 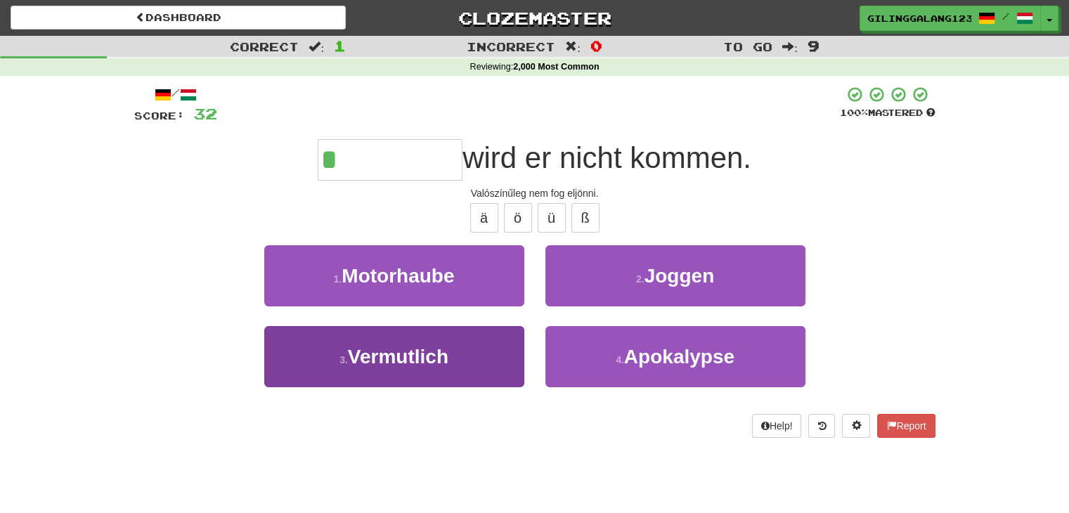 I want to click on small: 4 ., so click(x=620, y=360).